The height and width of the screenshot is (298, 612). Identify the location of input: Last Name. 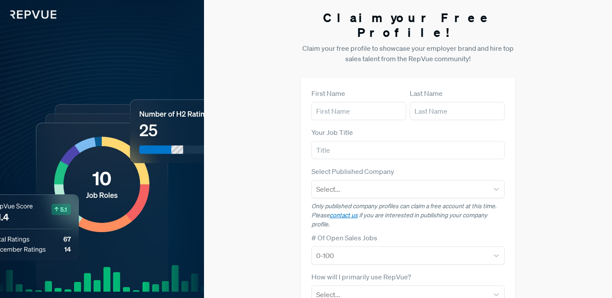
(457, 111).